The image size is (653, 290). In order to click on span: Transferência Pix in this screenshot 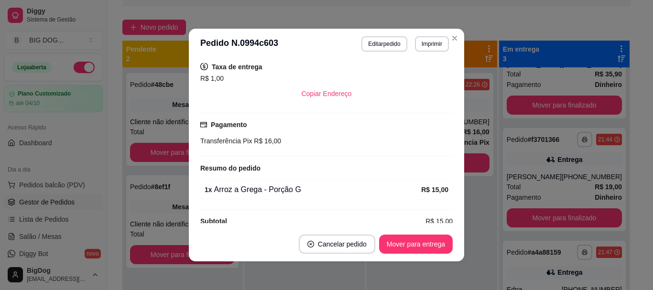, I will do `click(226, 141)`.